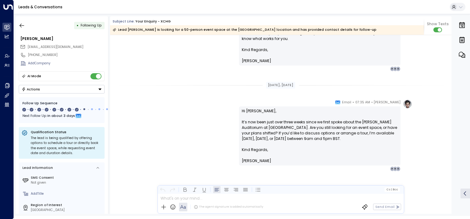  I want to click on div: Button group with a nested menu, so click(62, 89).